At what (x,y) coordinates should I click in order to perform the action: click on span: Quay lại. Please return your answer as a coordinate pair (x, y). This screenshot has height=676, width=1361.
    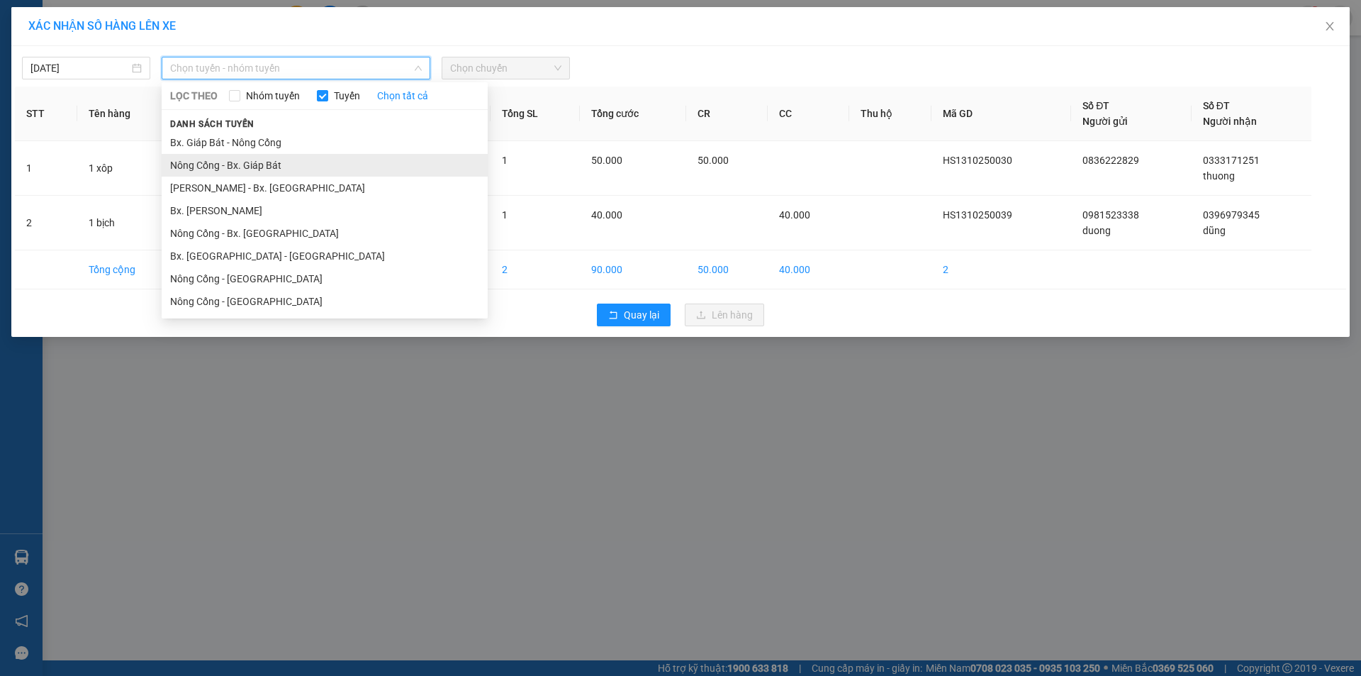
    Looking at the image, I should click on (642, 315).